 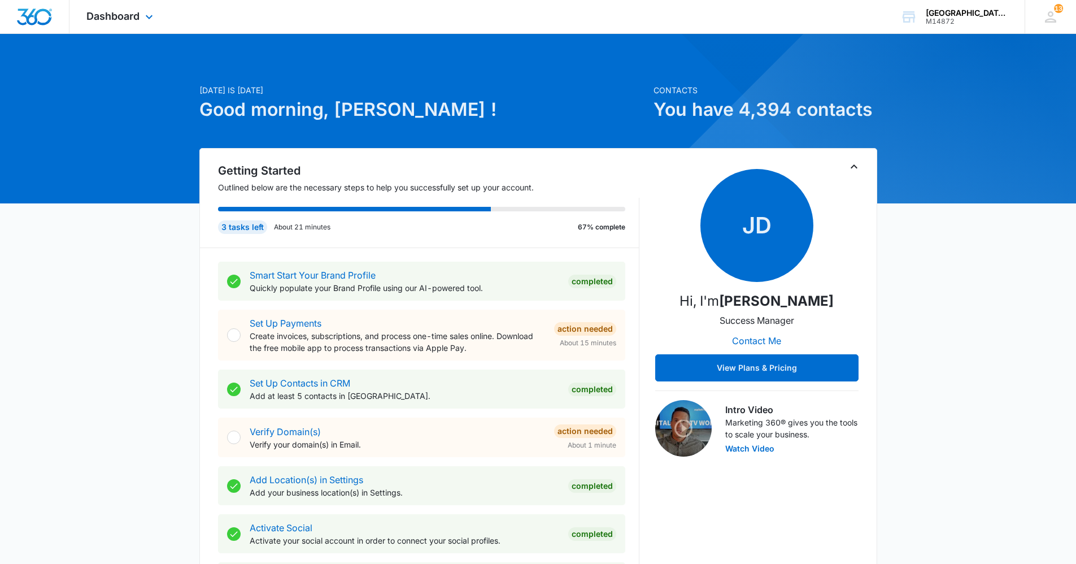 I want to click on button: Contact Me, so click(x=756, y=340).